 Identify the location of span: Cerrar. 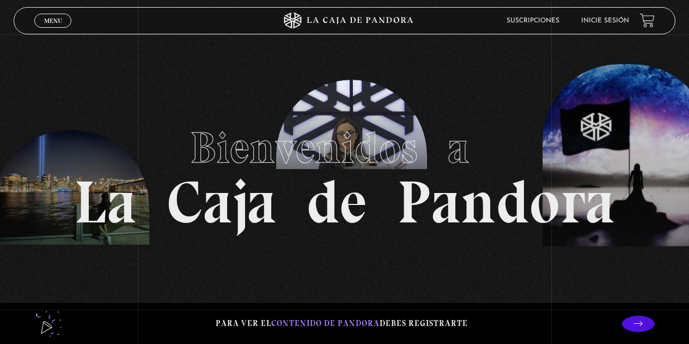
(53, 30).